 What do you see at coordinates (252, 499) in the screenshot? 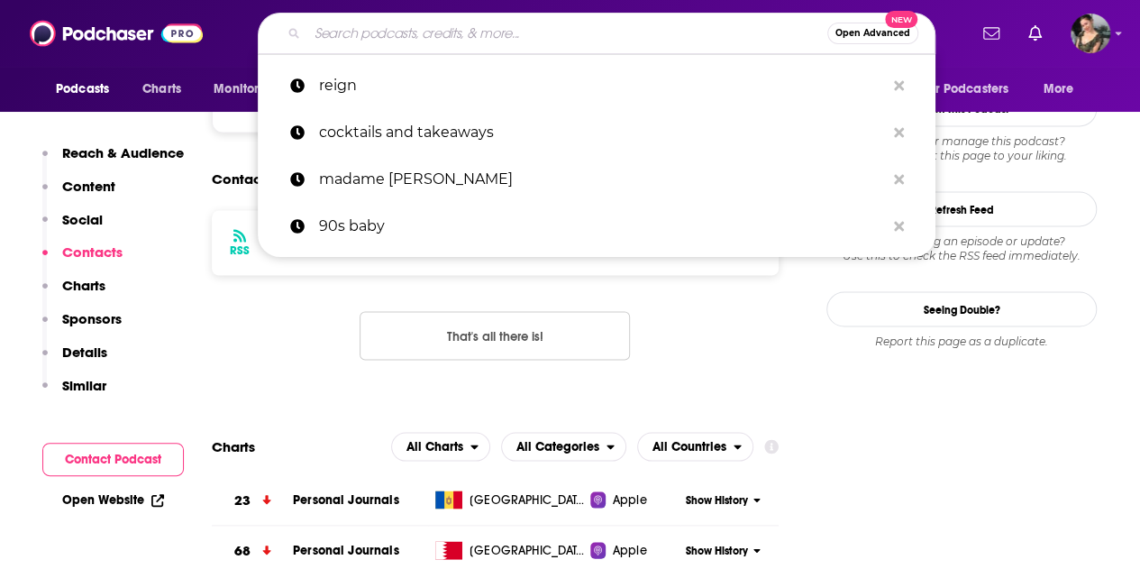
I see `a: 23` at bounding box center [252, 499].